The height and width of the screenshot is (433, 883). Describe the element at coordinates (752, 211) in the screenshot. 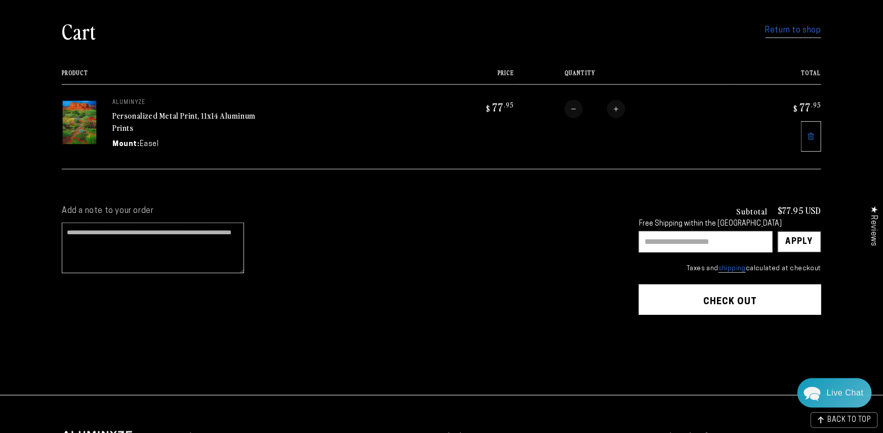

I see `h3: Subtotal` at that location.